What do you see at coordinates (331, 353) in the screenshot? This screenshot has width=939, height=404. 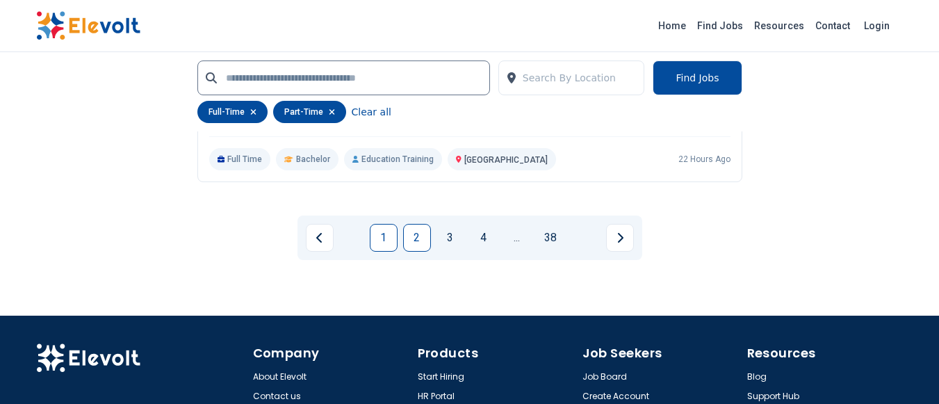 I see `h4: Company` at bounding box center [331, 353].